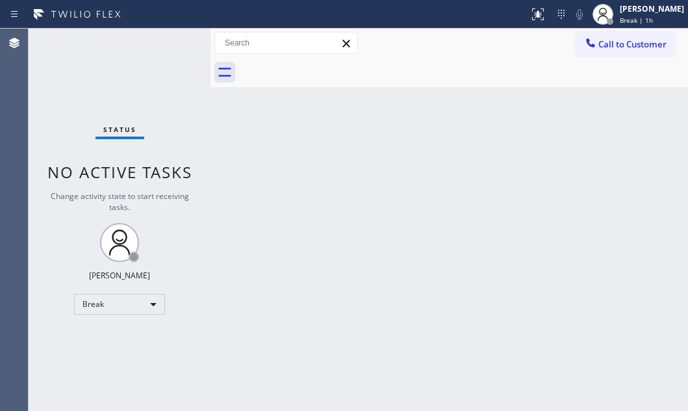  I want to click on span: Status, so click(120, 129).